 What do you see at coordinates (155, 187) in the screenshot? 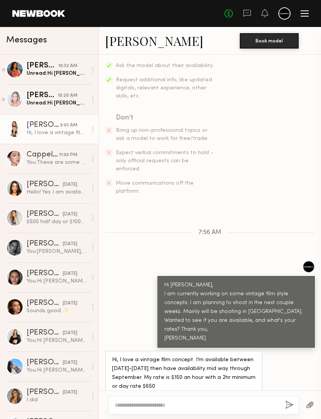
I see `span: Move communications off the platform.` at bounding box center [155, 187].